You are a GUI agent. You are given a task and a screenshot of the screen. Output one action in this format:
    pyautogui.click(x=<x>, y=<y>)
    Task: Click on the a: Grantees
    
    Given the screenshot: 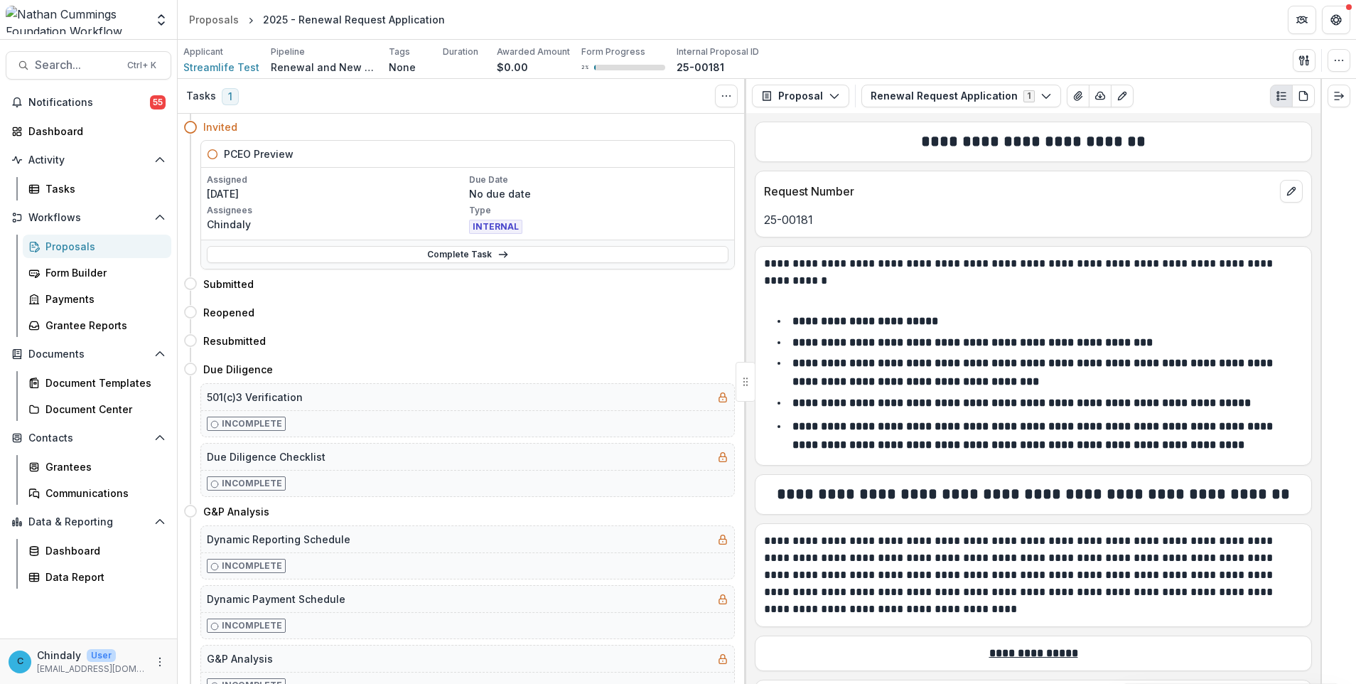 What is the action you would take?
    pyautogui.click(x=97, y=466)
    